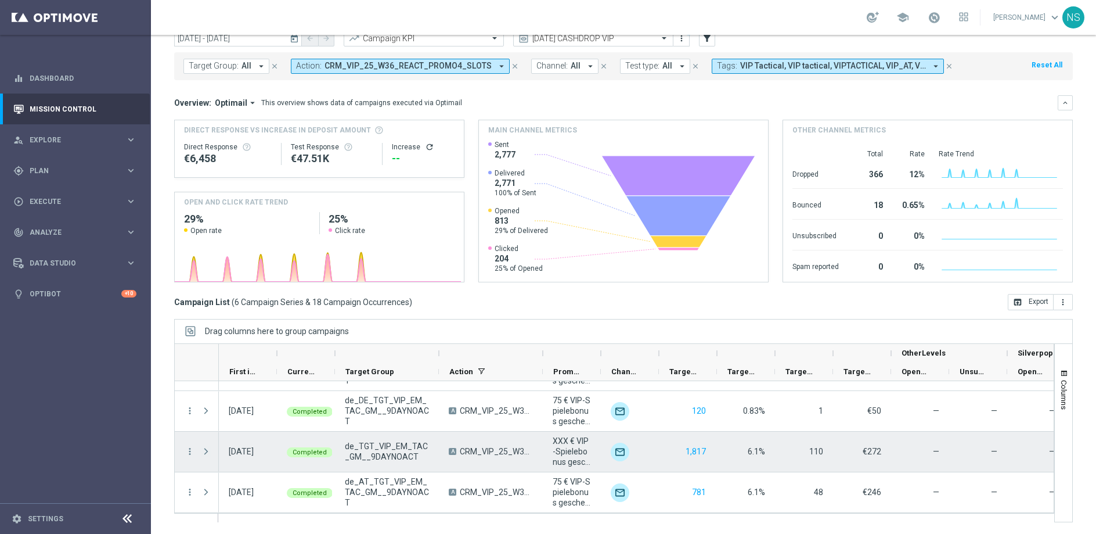  I want to click on button: 781, so click(699, 492).